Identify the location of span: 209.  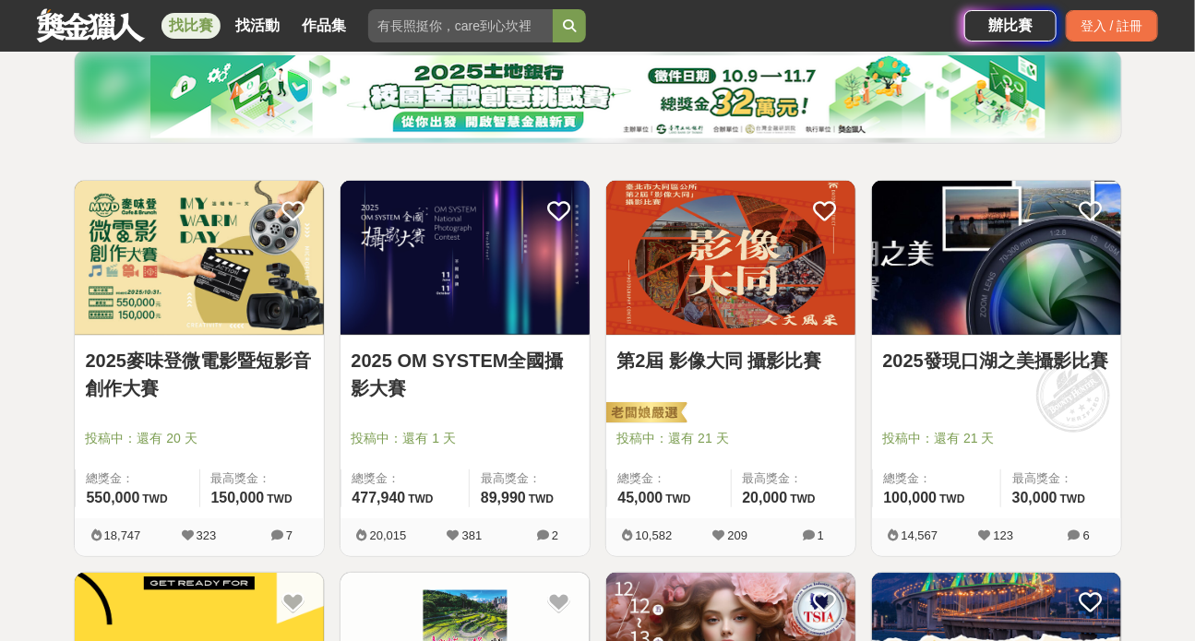
(738, 535).